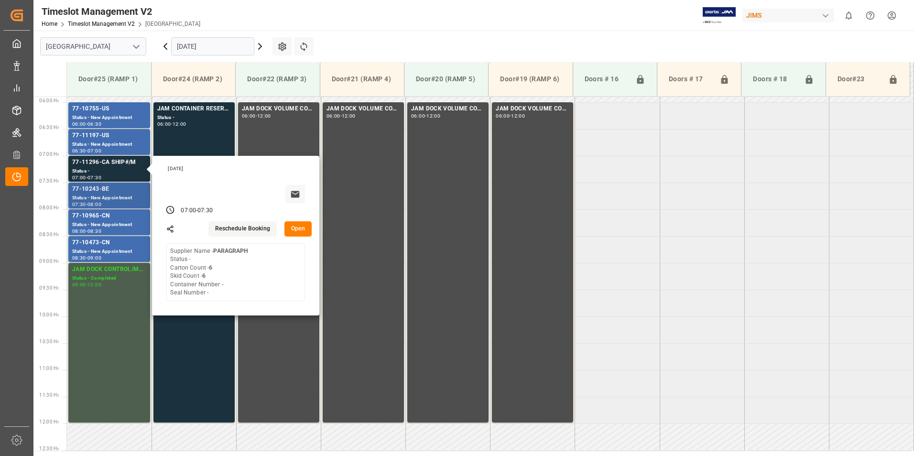 Image resolution: width=914 pixels, height=456 pixels. I want to click on button: JIMS, so click(790, 15).